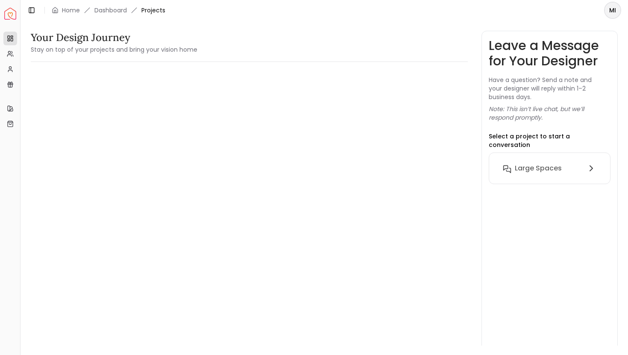 Image resolution: width=628 pixels, height=355 pixels. What do you see at coordinates (71, 10) in the screenshot?
I see `a: Home` at bounding box center [71, 10].